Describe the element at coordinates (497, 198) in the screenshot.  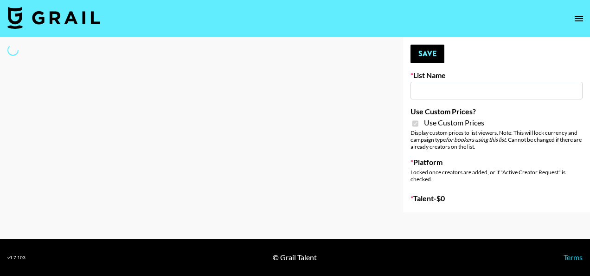
I see `label: Talent - $ 0` at that location.